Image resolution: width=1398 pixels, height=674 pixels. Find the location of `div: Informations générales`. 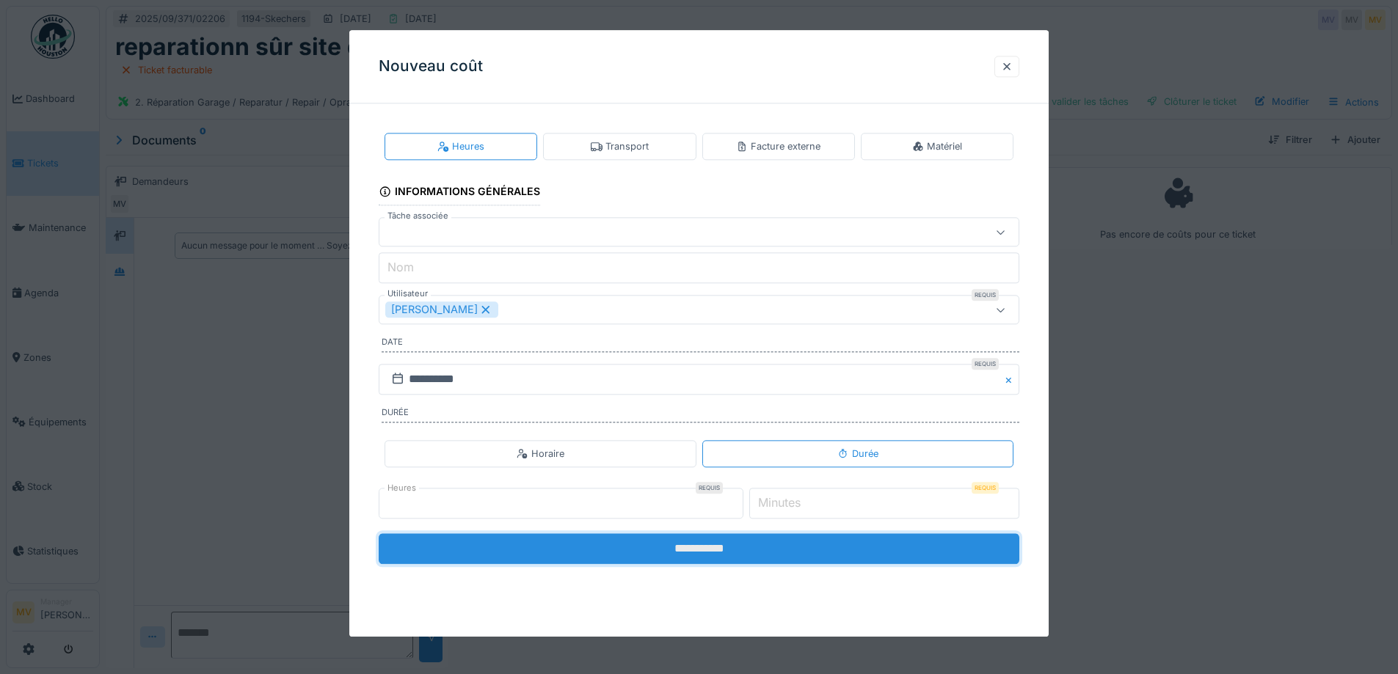

div: Informations générales is located at coordinates (459, 194).